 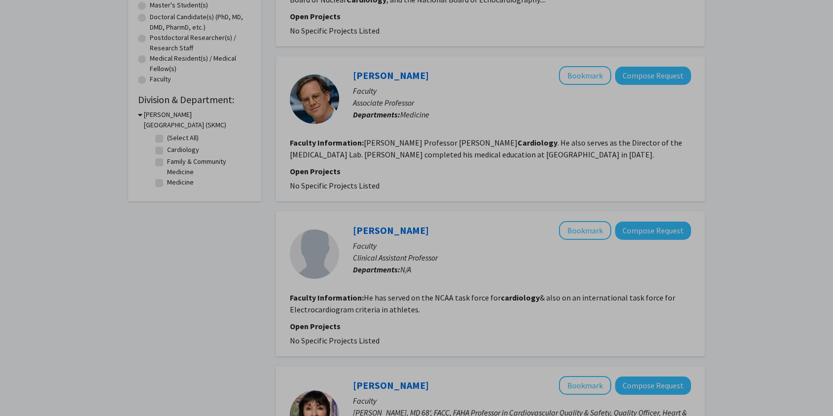 What do you see at coordinates (653, 230) in the screenshot?
I see `button: Compose Request to David Shipon` at bounding box center [653, 230].